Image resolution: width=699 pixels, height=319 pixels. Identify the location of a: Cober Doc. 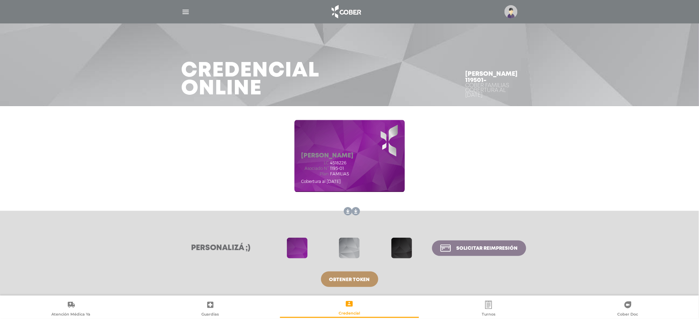
(628, 309).